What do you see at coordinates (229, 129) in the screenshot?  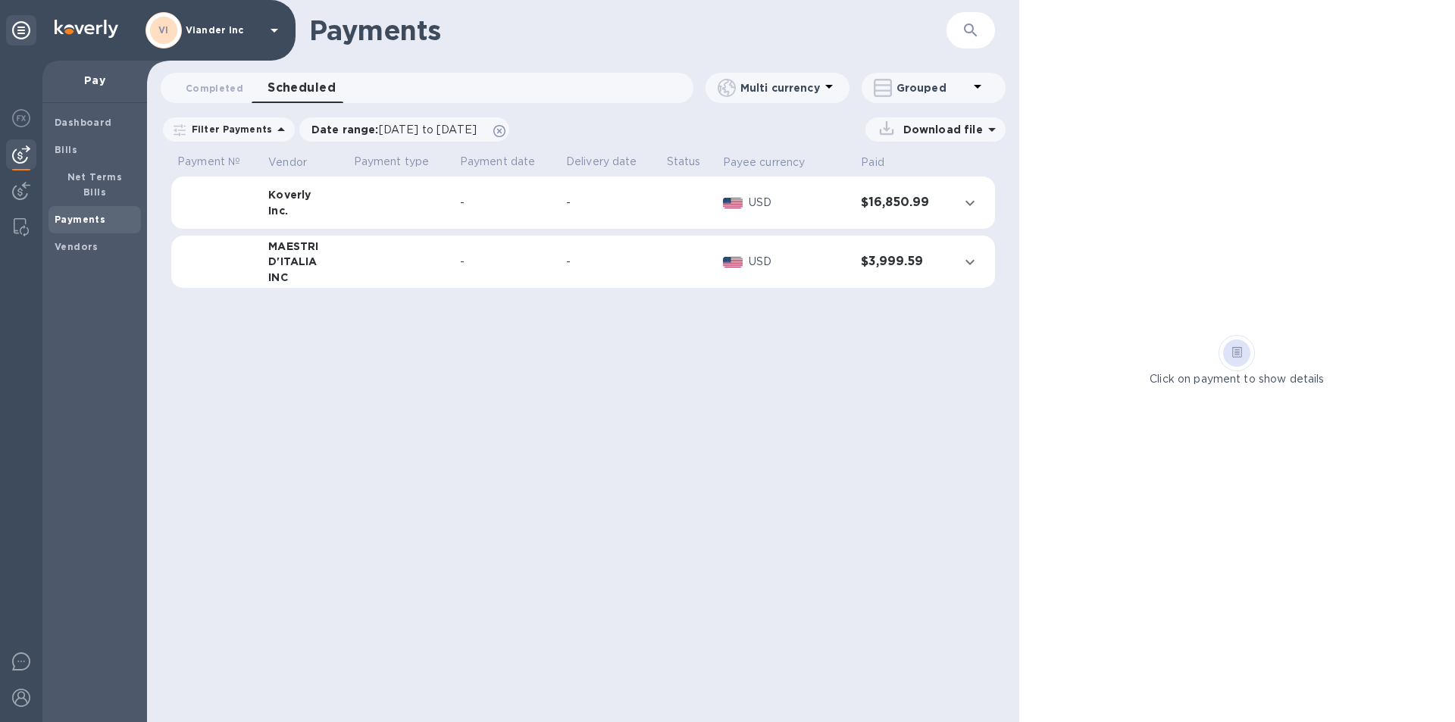 I see `p: Filter Payments` at bounding box center [229, 129].